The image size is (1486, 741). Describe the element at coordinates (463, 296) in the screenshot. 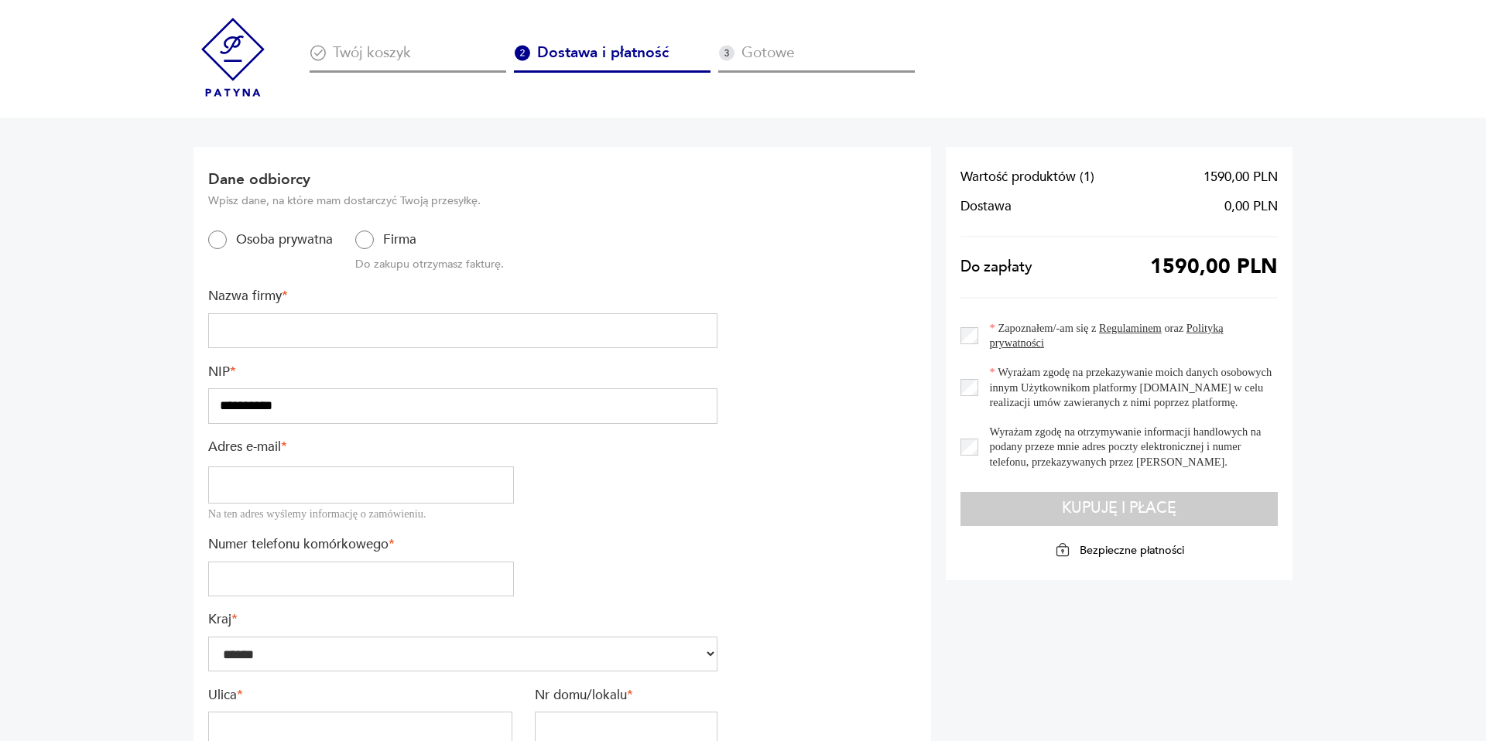

I see `label: Nazwa firmy` at that location.